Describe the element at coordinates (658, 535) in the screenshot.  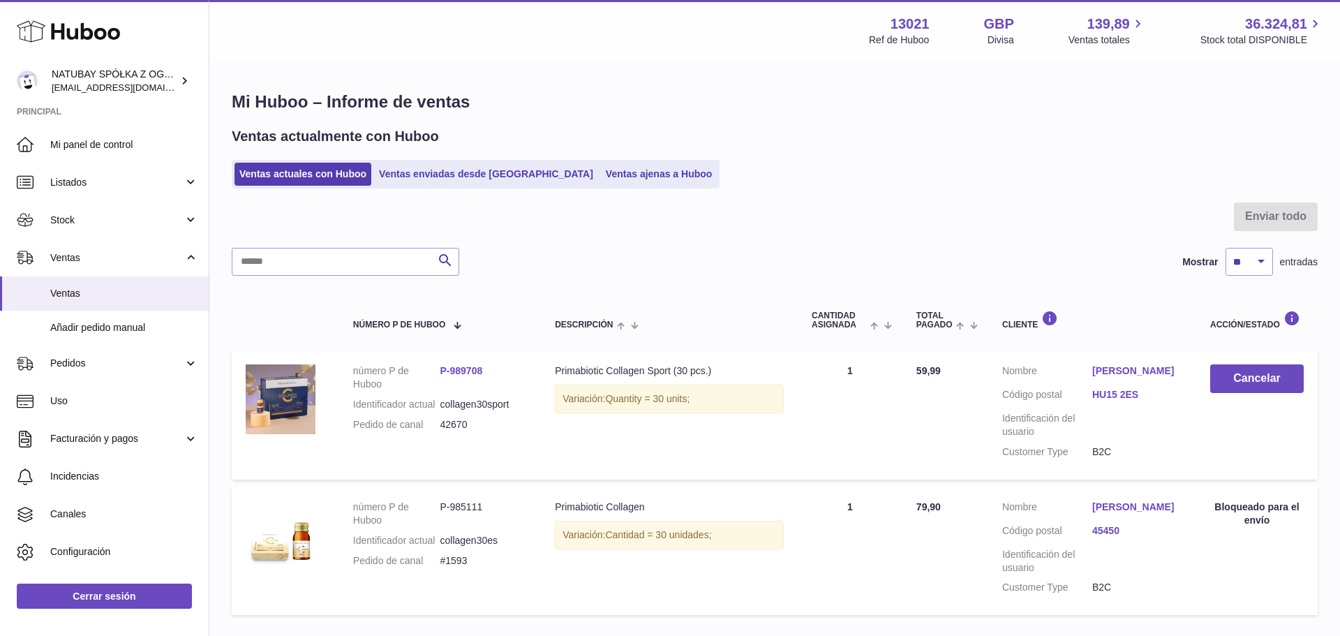
I see `span: Cantidad = 30 unidades;` at that location.